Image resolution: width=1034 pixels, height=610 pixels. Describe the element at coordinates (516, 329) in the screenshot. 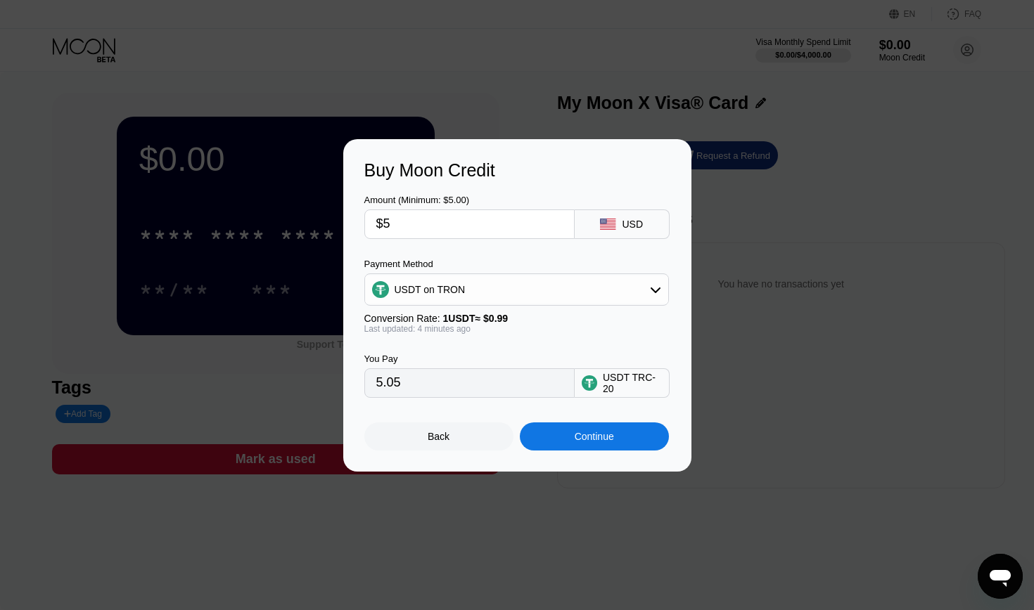

I see `div: Last updated: 4 minutes ago` at that location.